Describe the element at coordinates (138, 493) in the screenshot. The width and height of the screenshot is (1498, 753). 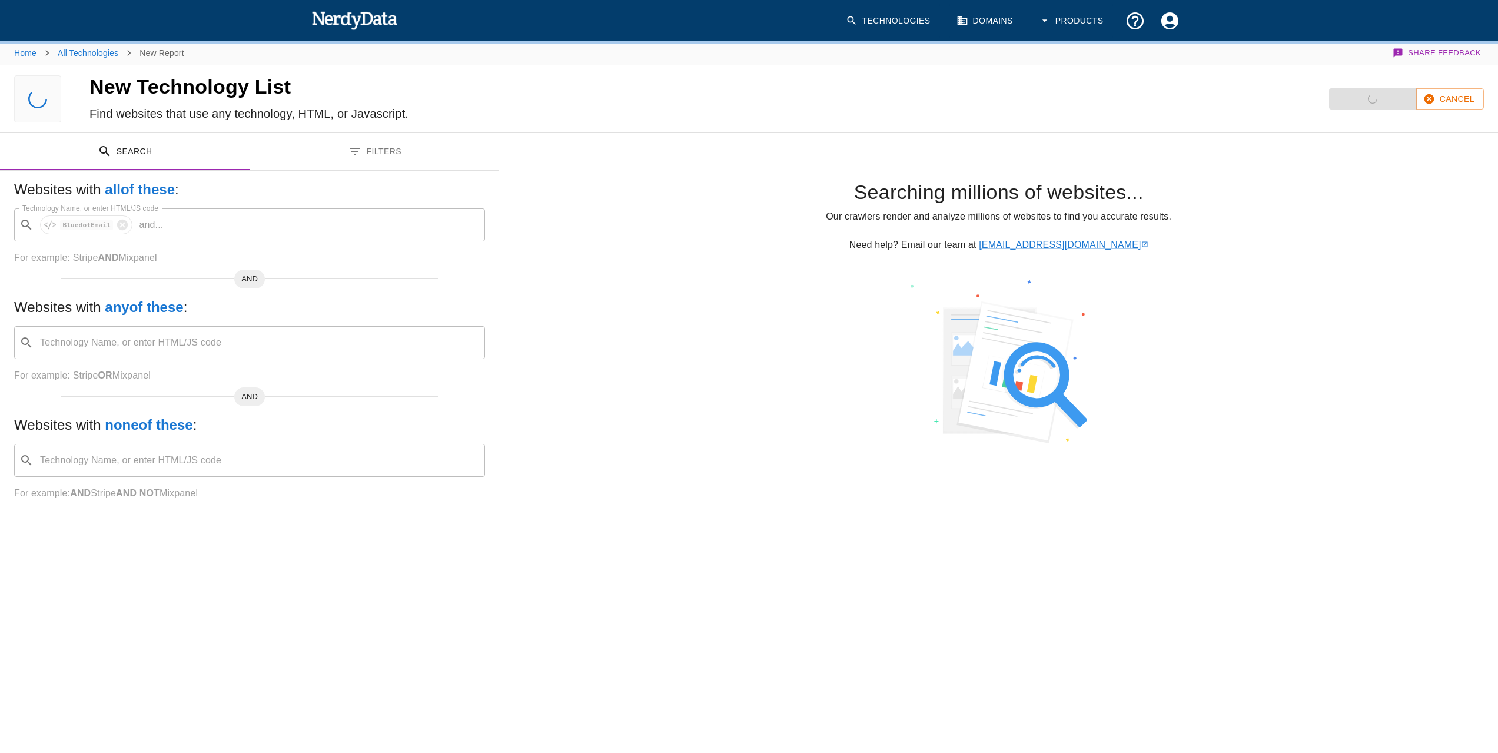
I see `b: AND NOT` at that location.